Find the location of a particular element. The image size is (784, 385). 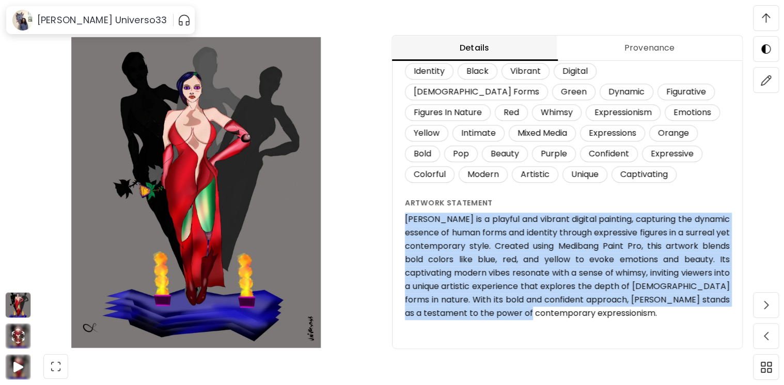

span: Artistic is located at coordinates (535, 175).